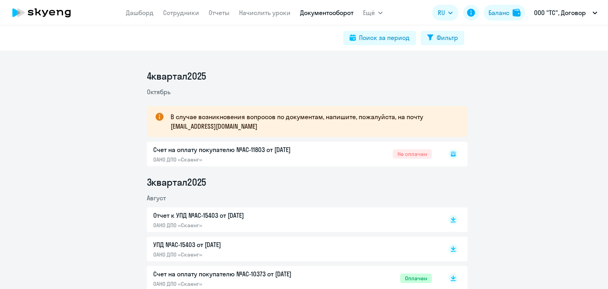 The height and width of the screenshot is (289, 608). What do you see at coordinates (140, 13) in the screenshot?
I see `a: Дашборд` at bounding box center [140, 13].